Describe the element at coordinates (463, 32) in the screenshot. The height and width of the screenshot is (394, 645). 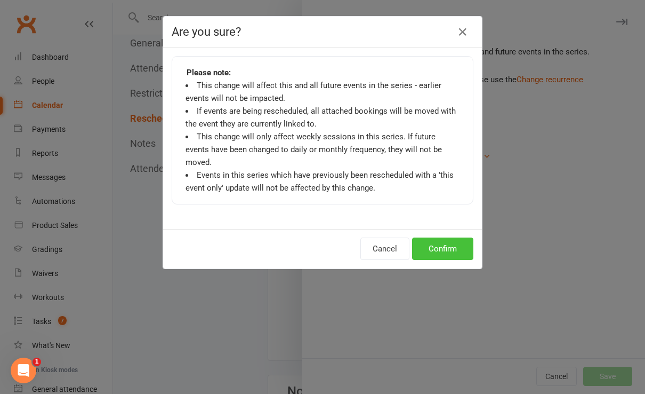
I see `button: Close` at that location.